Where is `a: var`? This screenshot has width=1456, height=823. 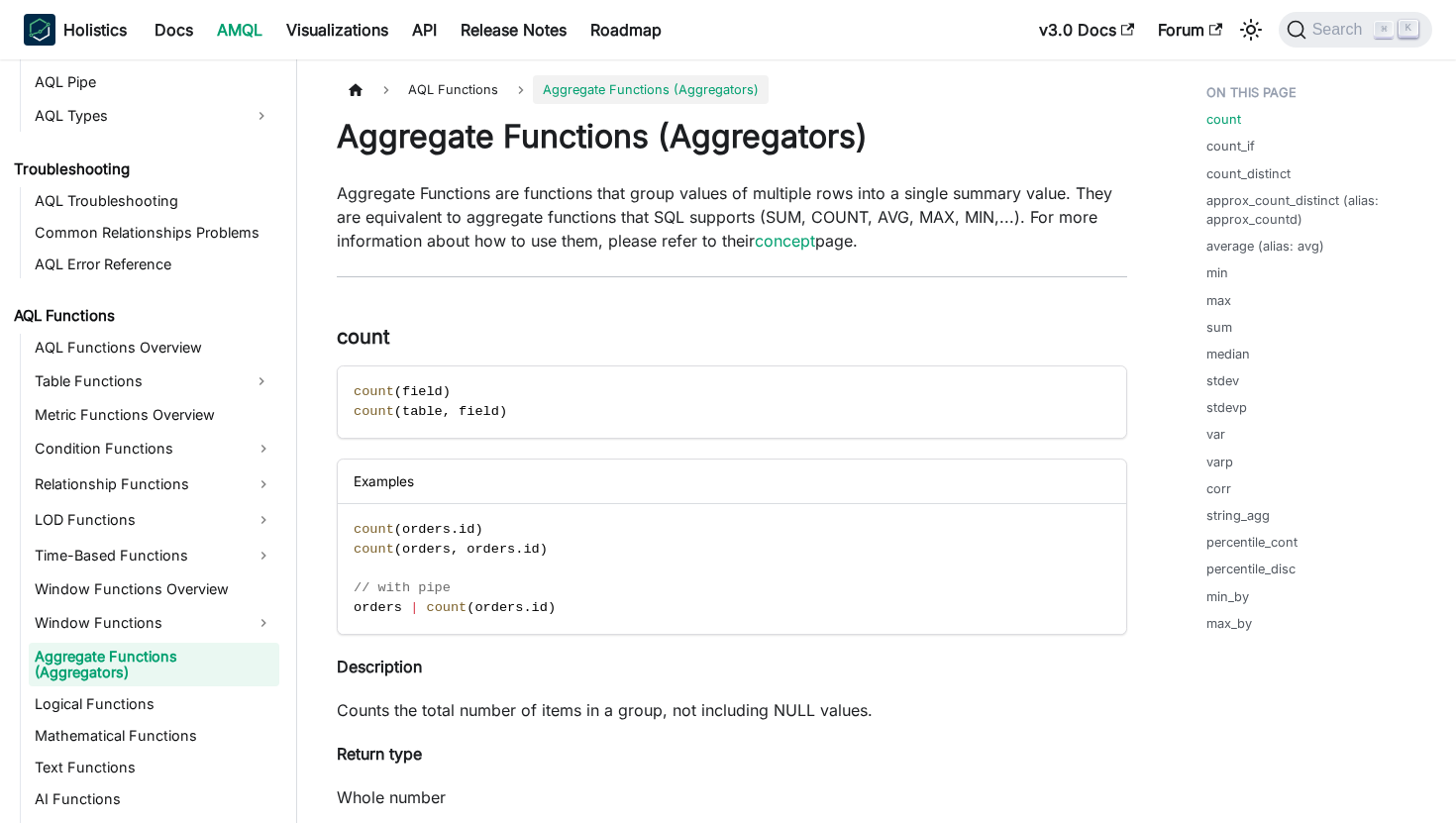
a: var is located at coordinates (1215, 434).